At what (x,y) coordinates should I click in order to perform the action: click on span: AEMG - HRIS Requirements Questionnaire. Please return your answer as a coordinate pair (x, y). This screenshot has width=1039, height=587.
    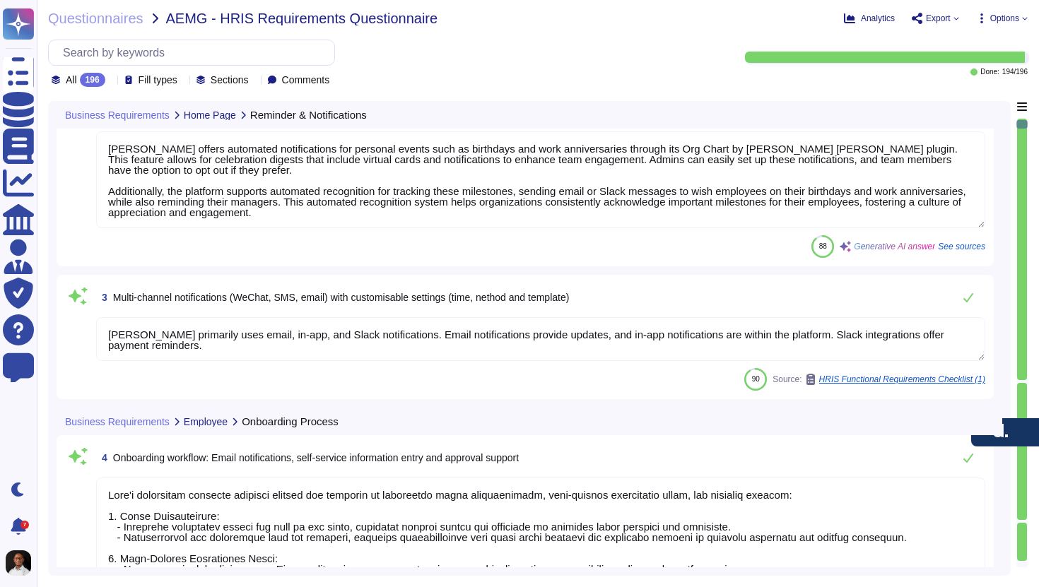
    Looking at the image, I should click on (302, 18).